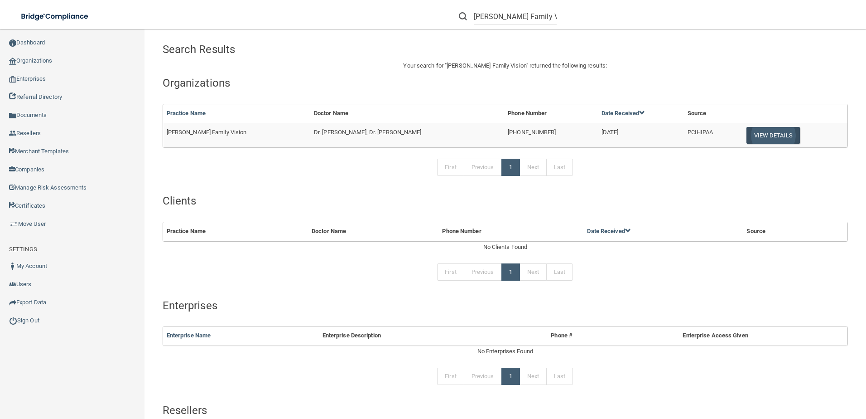  I want to click on img: briefcase.64adab9b.png, so click(14, 224).